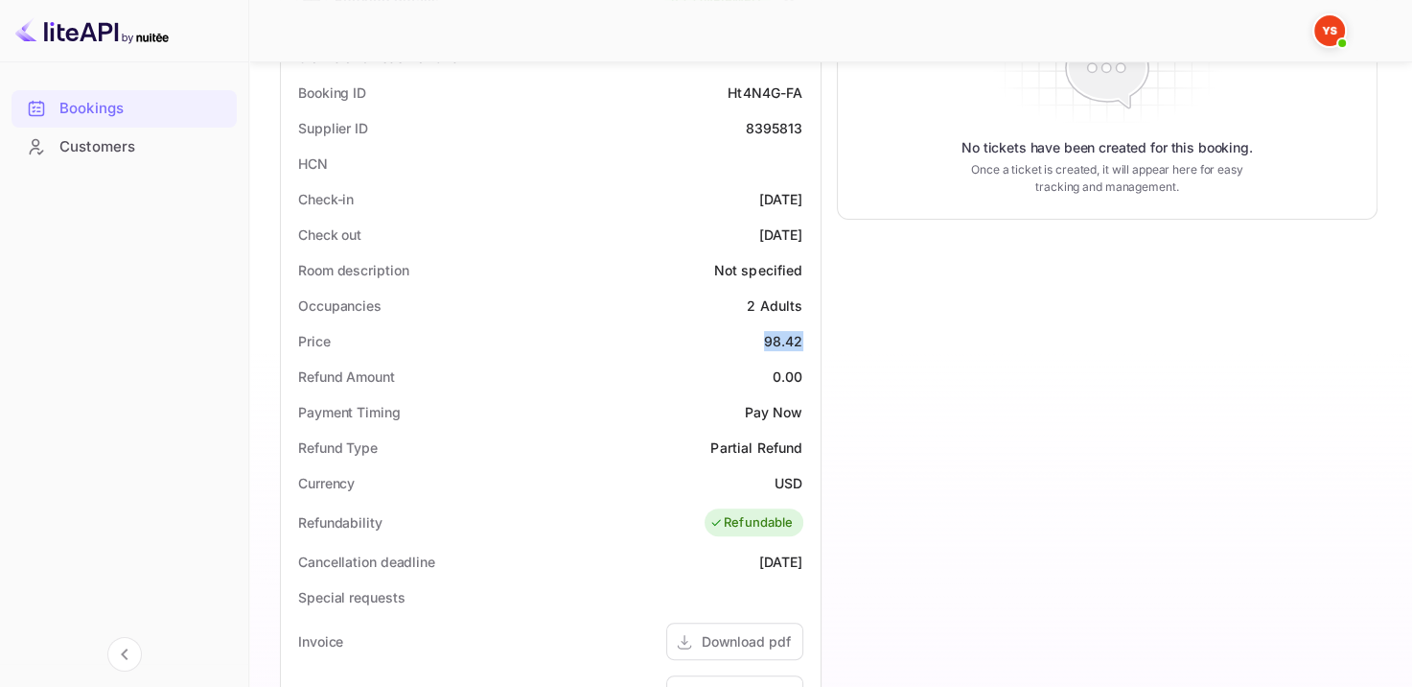  Describe the element at coordinates (788, 482) in the screenshot. I see `div: USD` at that location.